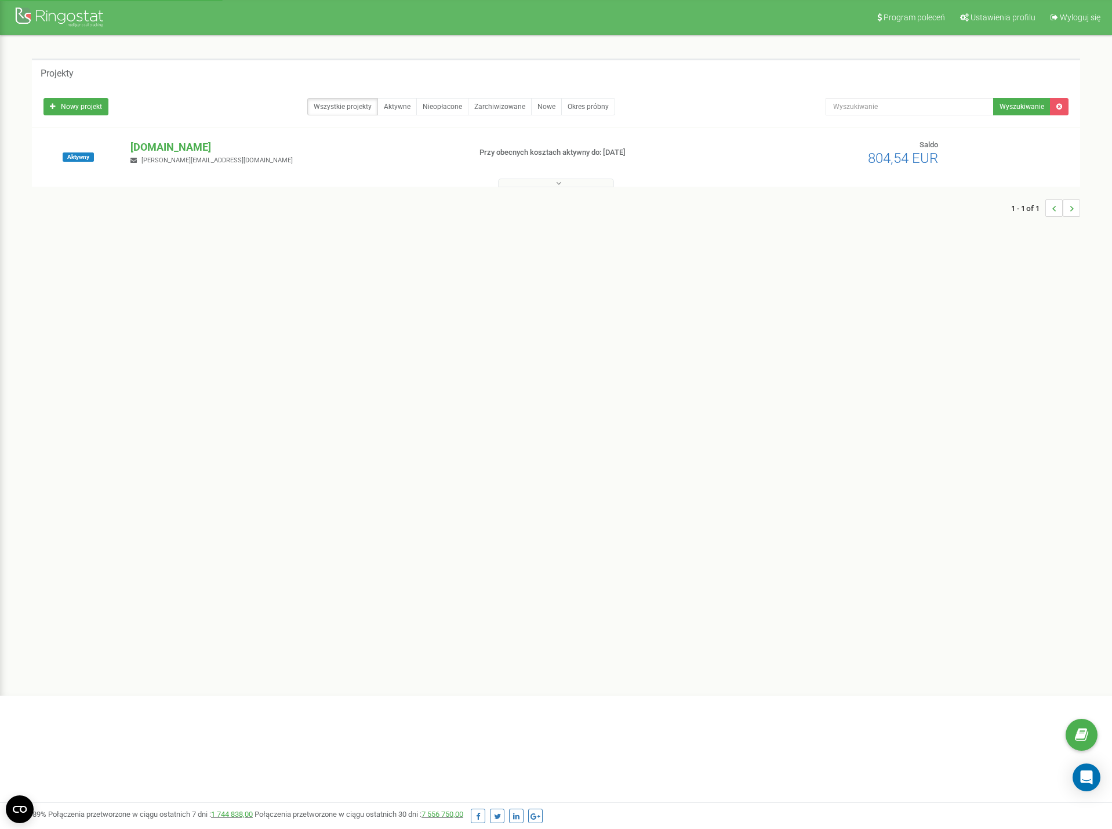 This screenshot has height=829, width=1112. Describe the element at coordinates (1021, 107) in the screenshot. I see `button: Wyszukiwanie` at that location.